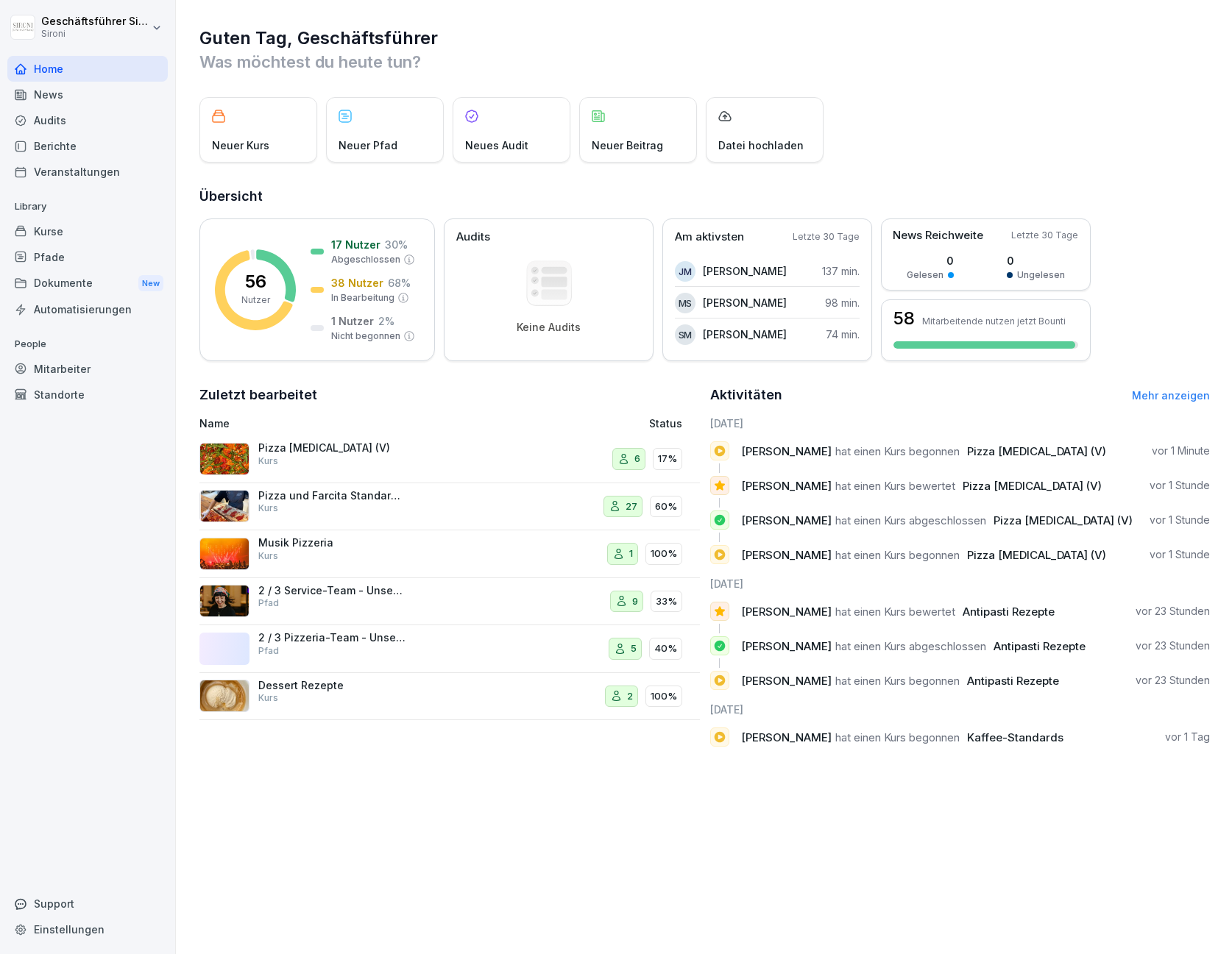 This screenshot has width=1232, height=954. Describe the element at coordinates (1188, 737) in the screenshot. I see `p: vor 1 Tag` at that location.